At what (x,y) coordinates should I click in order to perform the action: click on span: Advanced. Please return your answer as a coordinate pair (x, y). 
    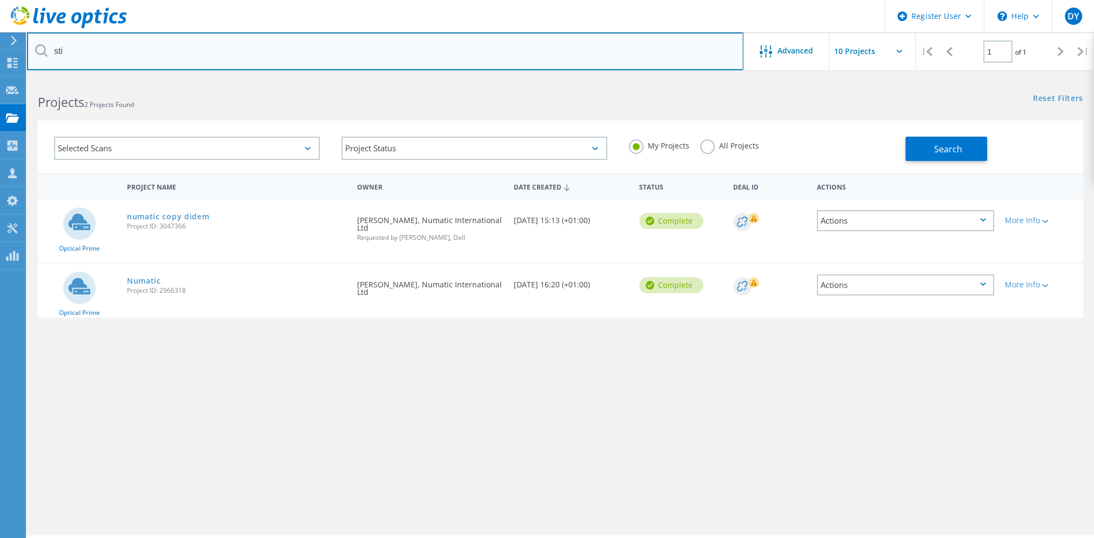
    Looking at the image, I should click on (795, 51).